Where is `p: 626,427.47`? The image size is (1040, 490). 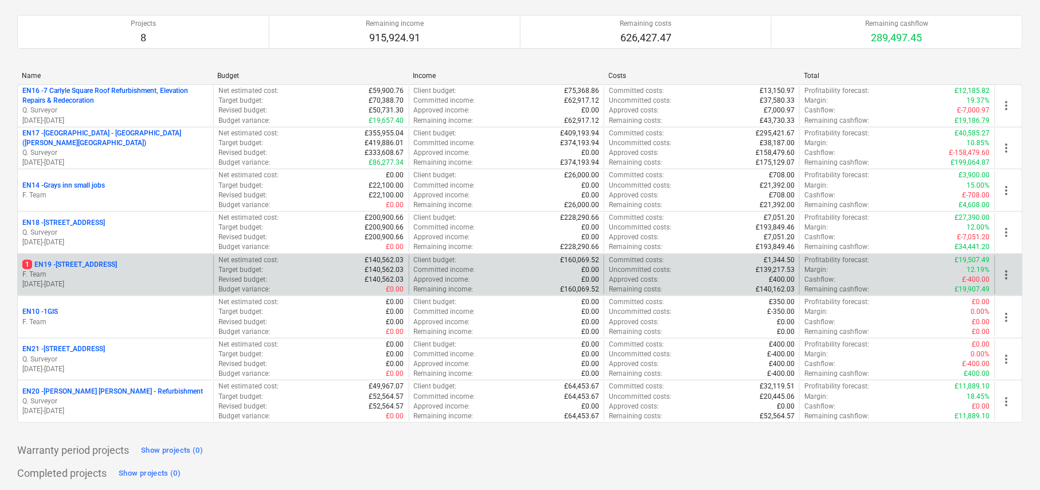 p: 626,427.47 is located at coordinates (646, 38).